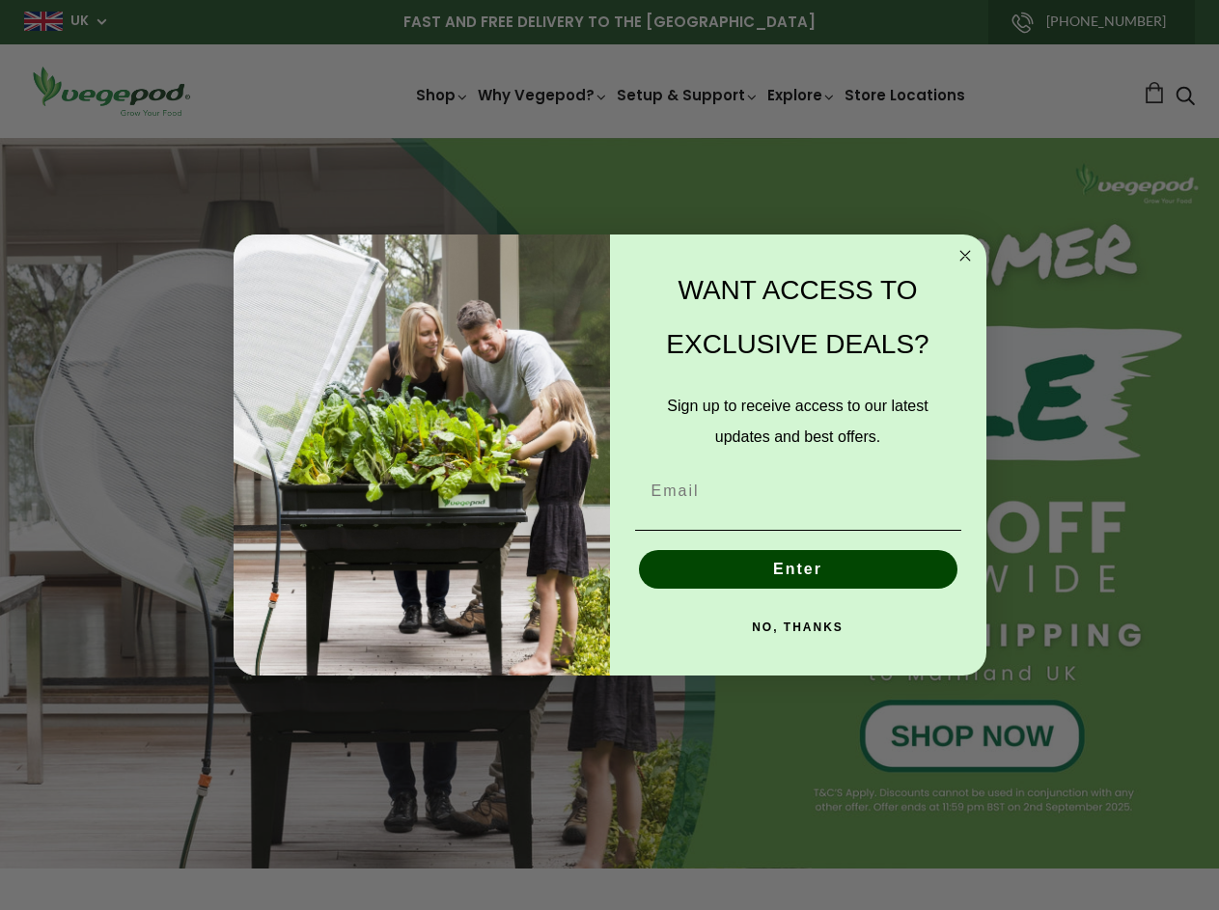 The image size is (1219, 910). Describe the element at coordinates (798, 491) in the screenshot. I see `input: Email` at that location.